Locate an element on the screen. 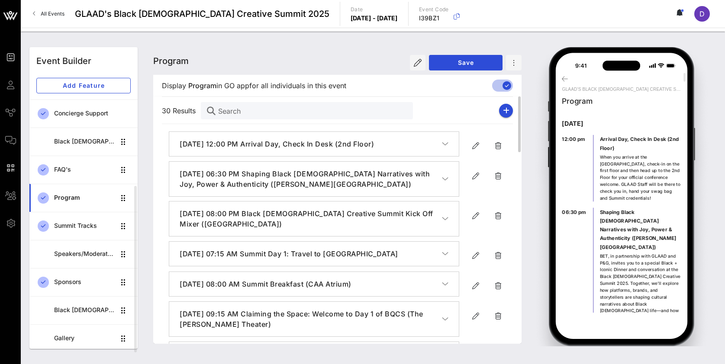  span: for all individuals in this event is located at coordinates (298, 86).